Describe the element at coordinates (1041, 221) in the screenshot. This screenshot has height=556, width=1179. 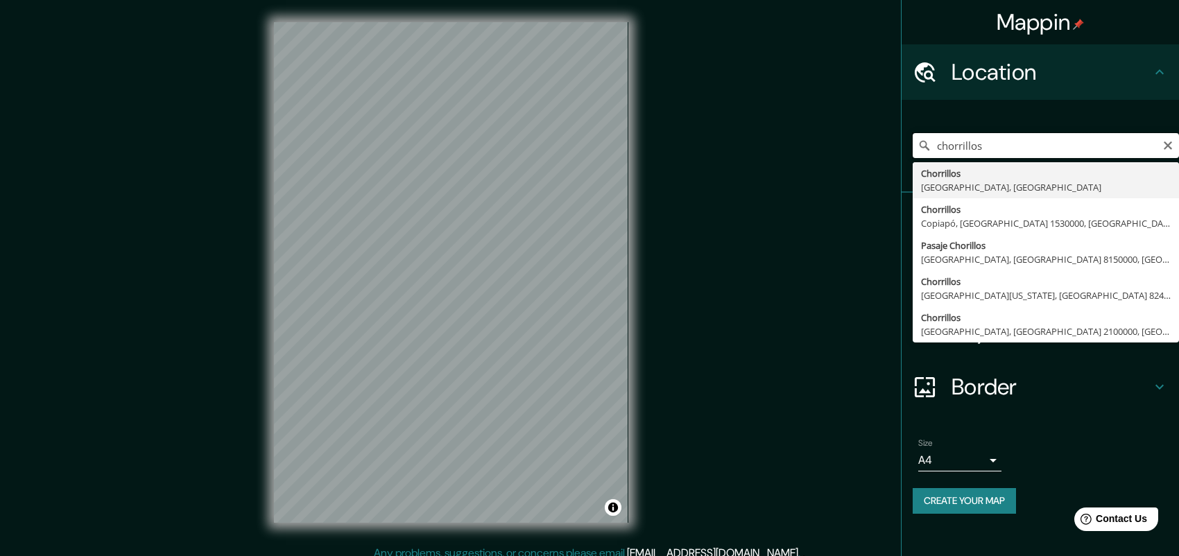
I see `div: Pins` at that location.